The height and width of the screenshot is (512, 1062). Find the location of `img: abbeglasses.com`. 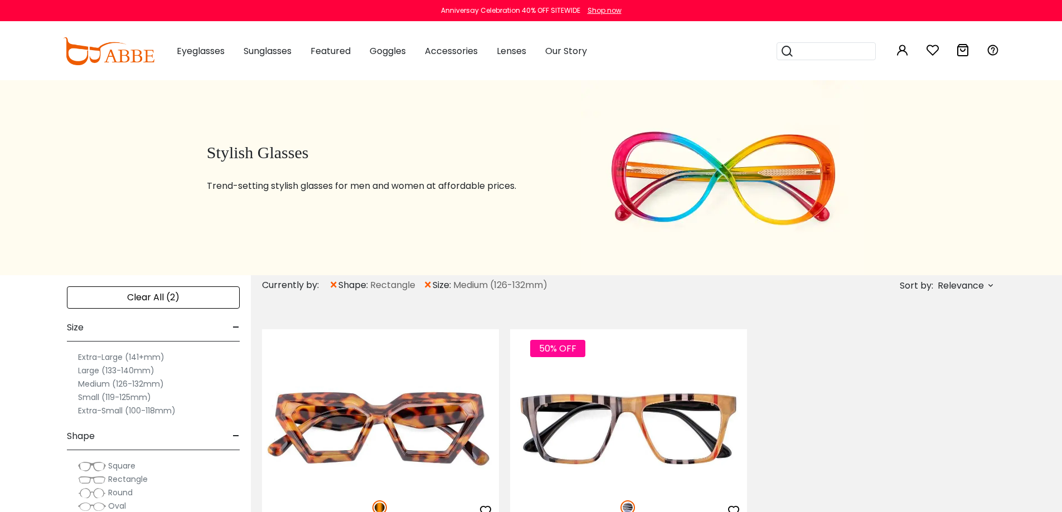

img: abbeglasses.com is located at coordinates (109, 51).